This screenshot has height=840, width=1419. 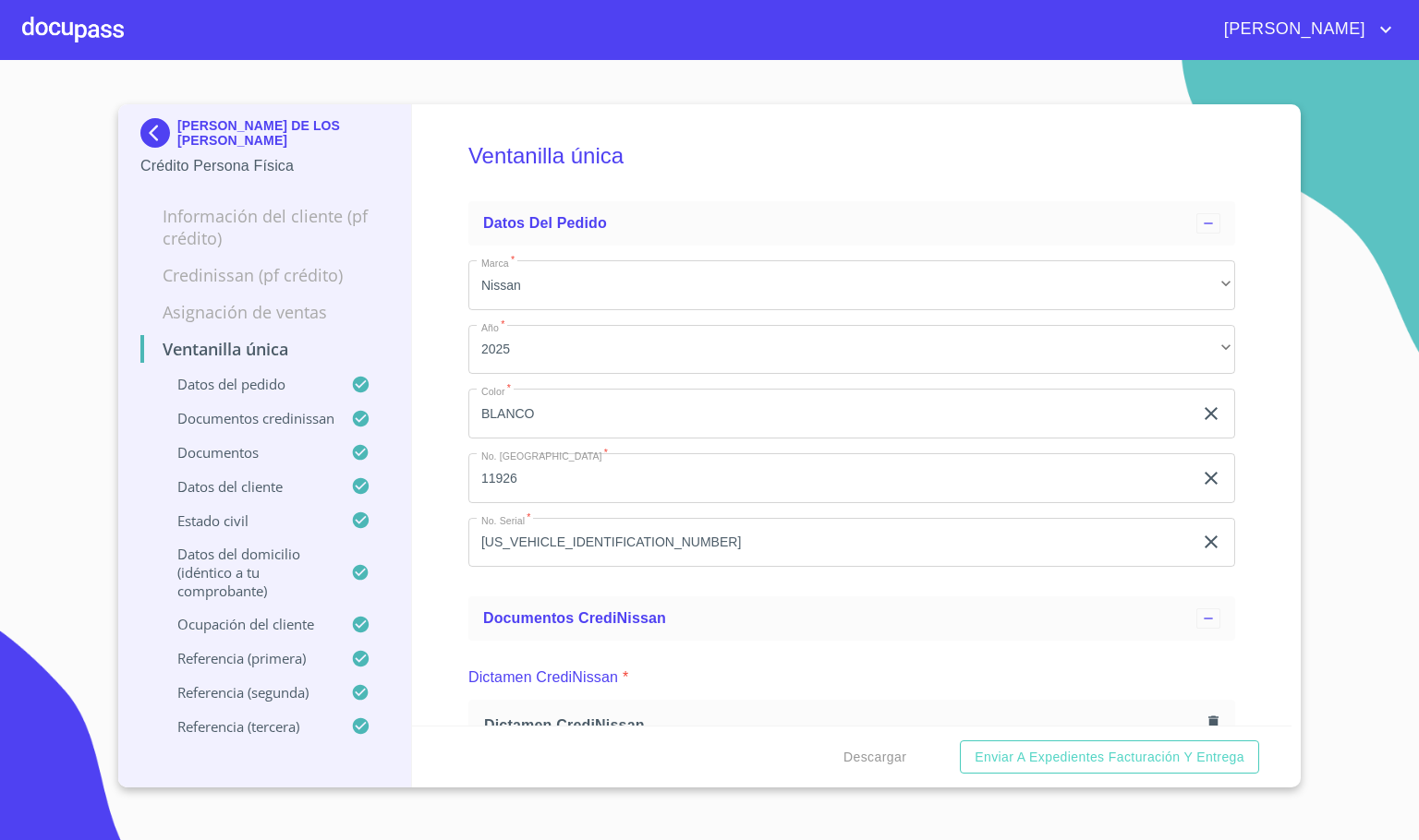 What do you see at coordinates (852, 285) in the screenshot?
I see `div: Nissan` at bounding box center [852, 285].